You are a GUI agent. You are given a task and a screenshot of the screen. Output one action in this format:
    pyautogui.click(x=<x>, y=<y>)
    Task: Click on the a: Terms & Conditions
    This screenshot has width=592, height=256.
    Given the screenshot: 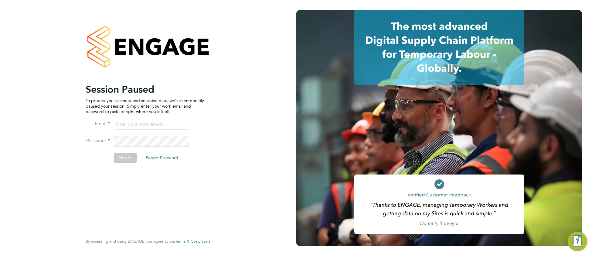 What is the action you would take?
    pyautogui.click(x=192, y=241)
    